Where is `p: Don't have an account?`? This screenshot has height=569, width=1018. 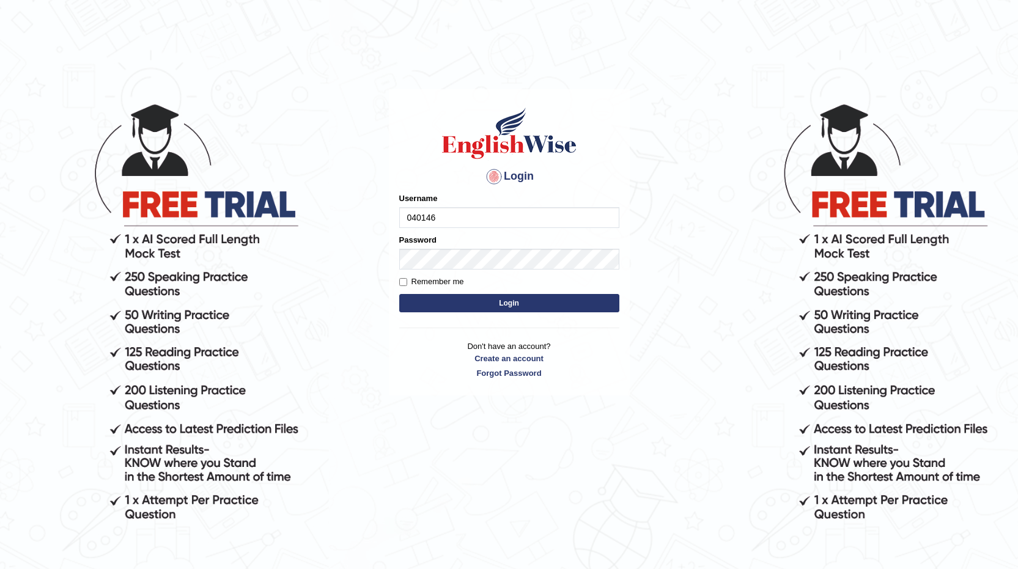 p: Don't have an account? is located at coordinates (509, 360).